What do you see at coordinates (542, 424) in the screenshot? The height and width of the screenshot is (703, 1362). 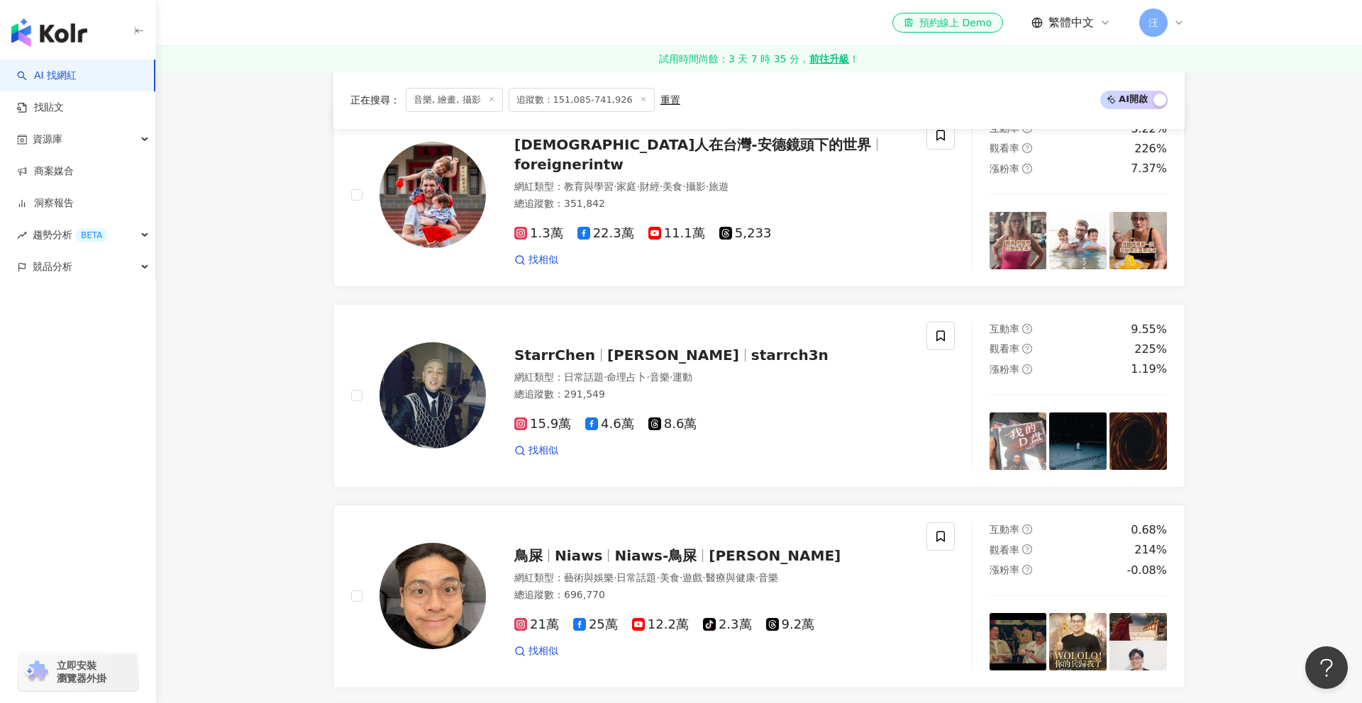 I see `span: 15.9萬` at bounding box center [542, 424].